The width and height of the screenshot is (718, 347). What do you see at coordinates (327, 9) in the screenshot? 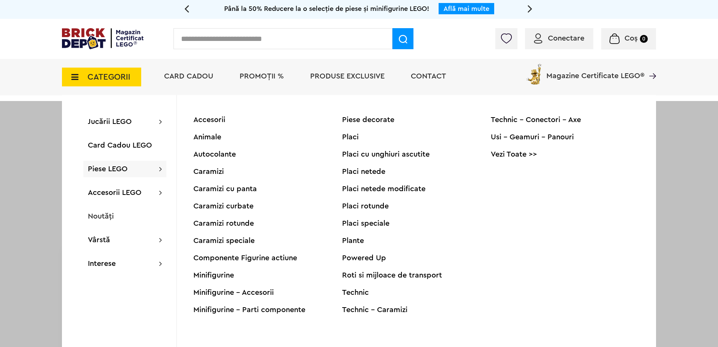
I see `span: Până la 50% Reducere la o selecție de piese și minifigurine LEGO!` at bounding box center [327, 9].